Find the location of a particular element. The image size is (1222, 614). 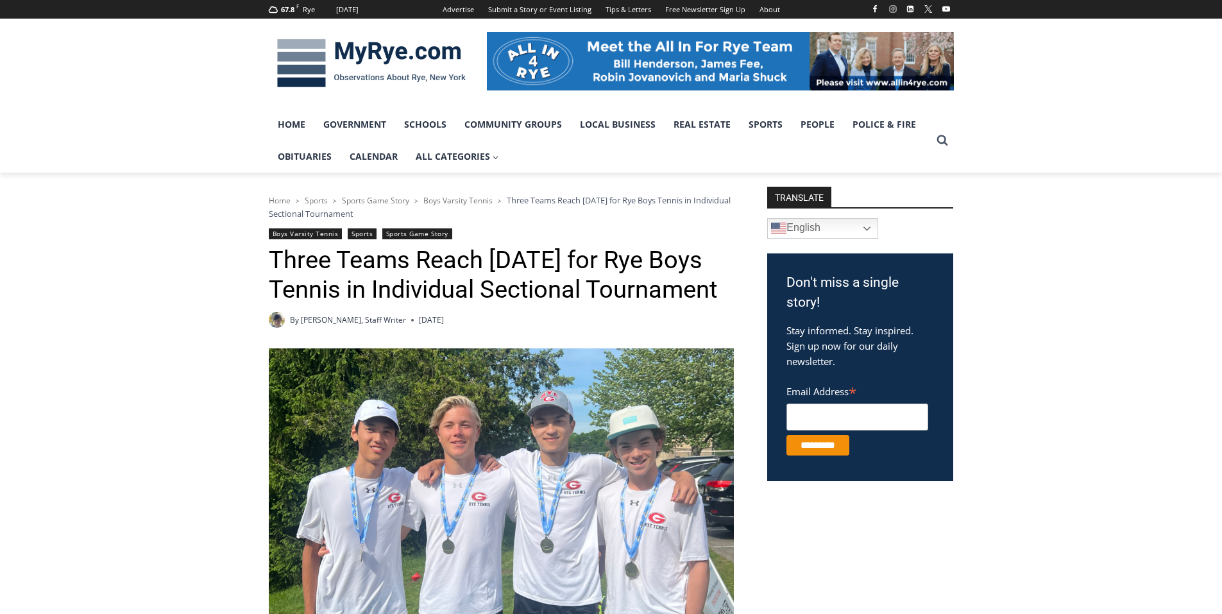

a: Local Business is located at coordinates (618, 124).